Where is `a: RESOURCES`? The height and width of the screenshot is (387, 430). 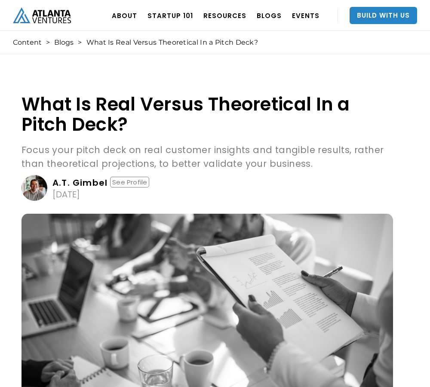 a: RESOURCES is located at coordinates (225, 15).